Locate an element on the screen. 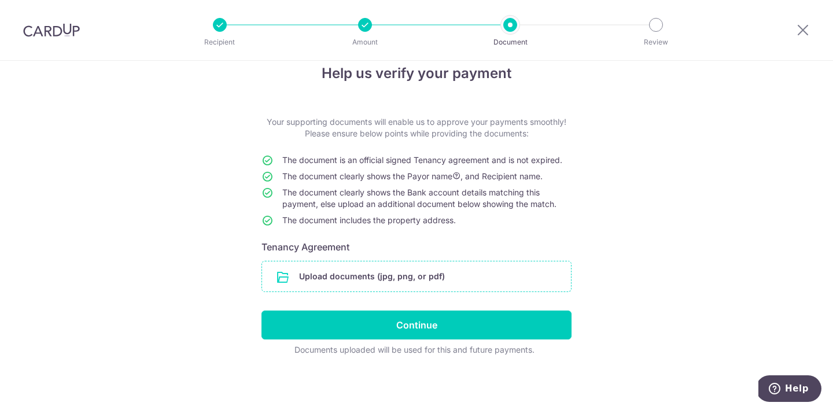 The image size is (833, 410). span: The document clearly shows the Bank account details matching this payment, else upload an additio... is located at coordinates (420, 198).